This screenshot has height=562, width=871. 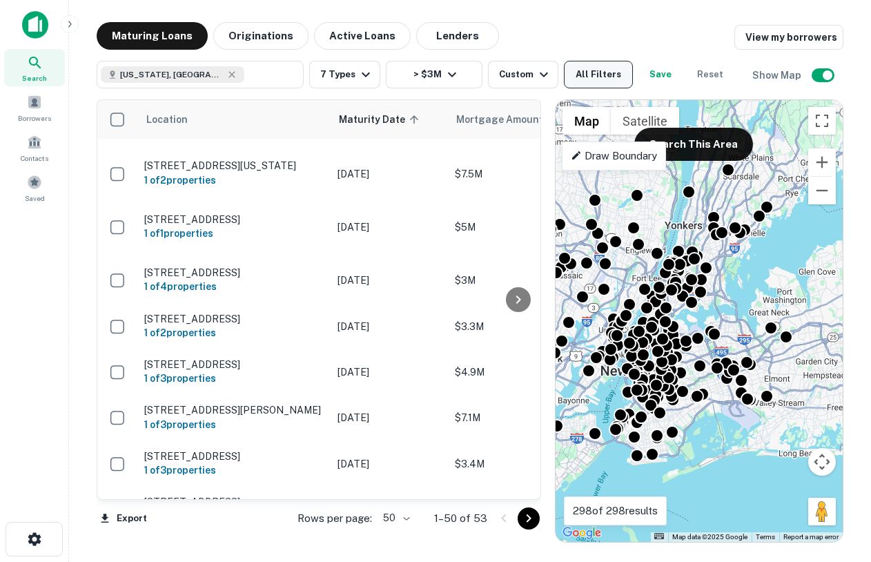 I want to click on p: Draw Boundary, so click(x=614, y=156).